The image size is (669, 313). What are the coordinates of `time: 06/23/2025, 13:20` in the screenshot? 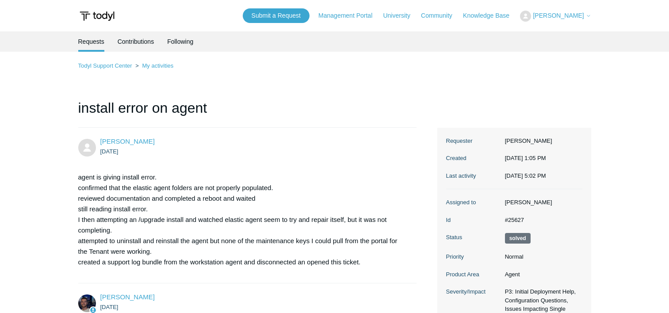 It's located at (109, 307).